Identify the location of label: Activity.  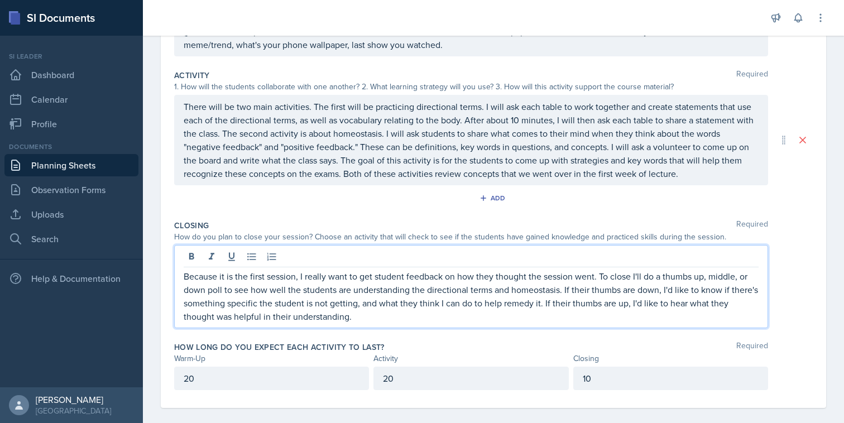
(192, 75).